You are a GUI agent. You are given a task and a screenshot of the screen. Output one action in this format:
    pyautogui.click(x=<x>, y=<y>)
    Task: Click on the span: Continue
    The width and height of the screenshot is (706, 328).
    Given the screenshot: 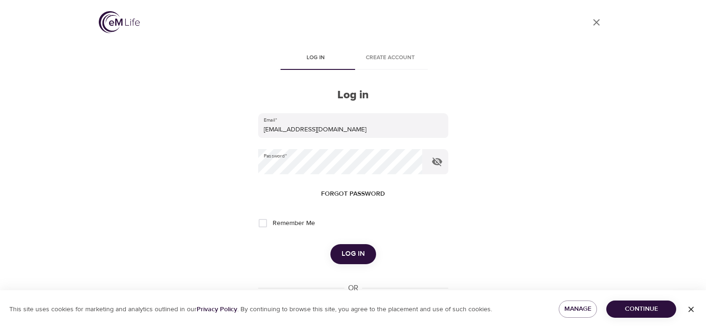 What is the action you would take?
    pyautogui.click(x=641, y=309)
    